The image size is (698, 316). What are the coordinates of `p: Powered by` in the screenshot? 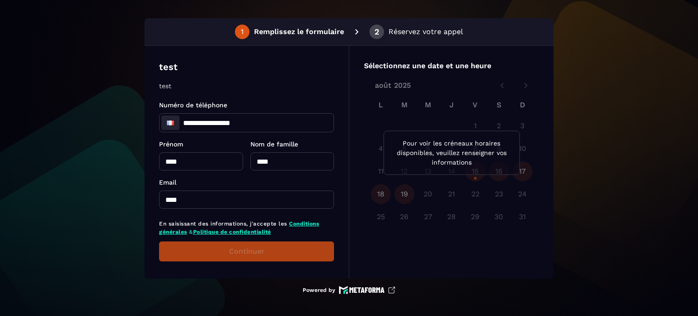 It's located at (319, 290).